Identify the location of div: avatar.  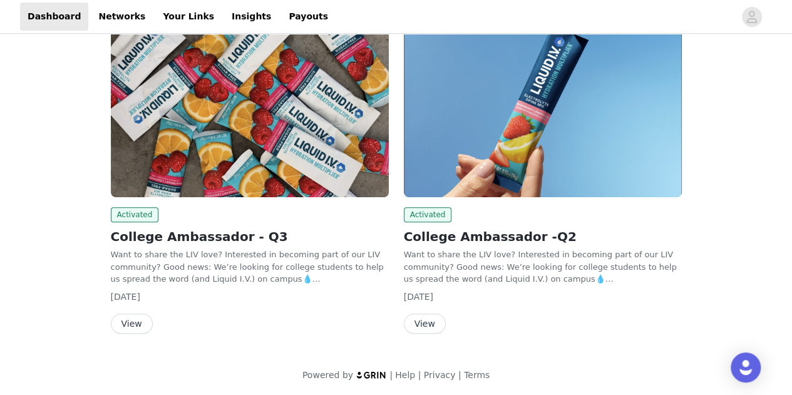
(751, 17).